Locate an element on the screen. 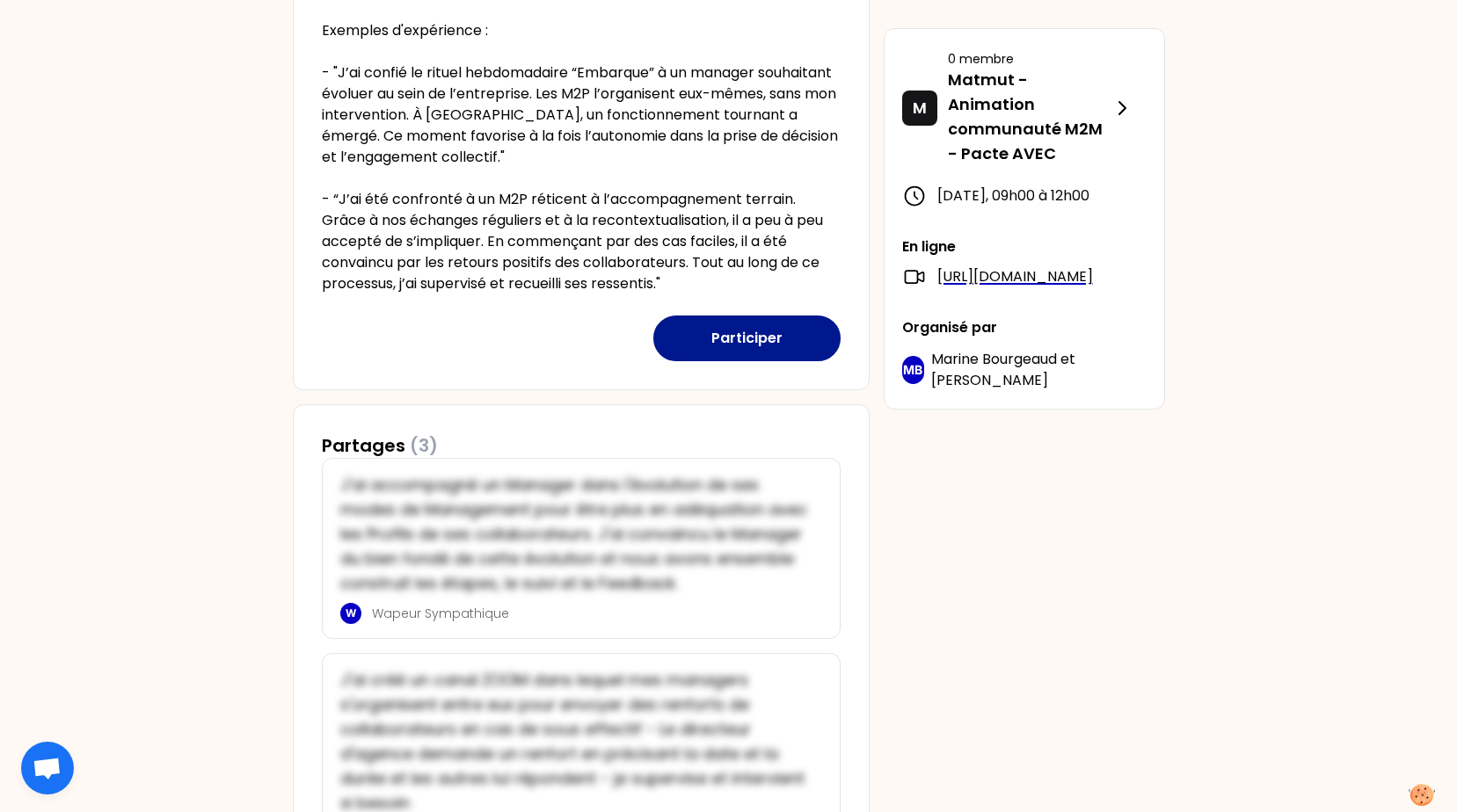  span: (3) is located at coordinates (424, 446).